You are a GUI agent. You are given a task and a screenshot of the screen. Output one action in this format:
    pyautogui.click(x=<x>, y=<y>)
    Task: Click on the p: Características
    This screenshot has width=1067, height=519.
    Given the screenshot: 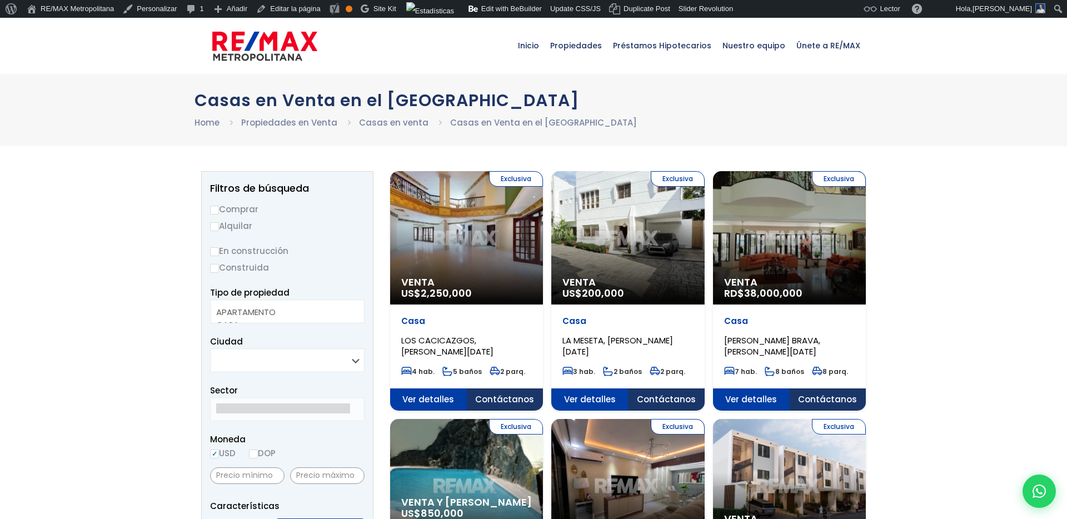 What is the action you would take?
    pyautogui.click(x=287, y=506)
    